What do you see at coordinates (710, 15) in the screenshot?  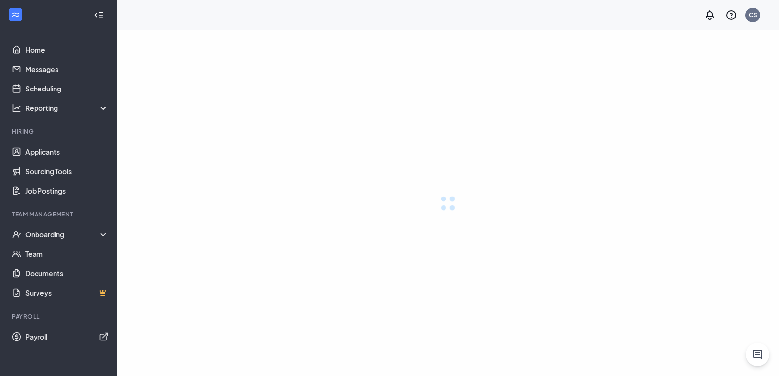 I see `svg: Notifications` at bounding box center [710, 15].